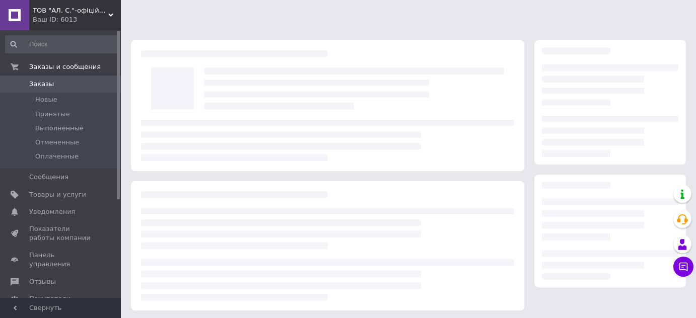 The image size is (696, 318). What do you see at coordinates (46, 100) in the screenshot?
I see `span: Новые` at bounding box center [46, 100].